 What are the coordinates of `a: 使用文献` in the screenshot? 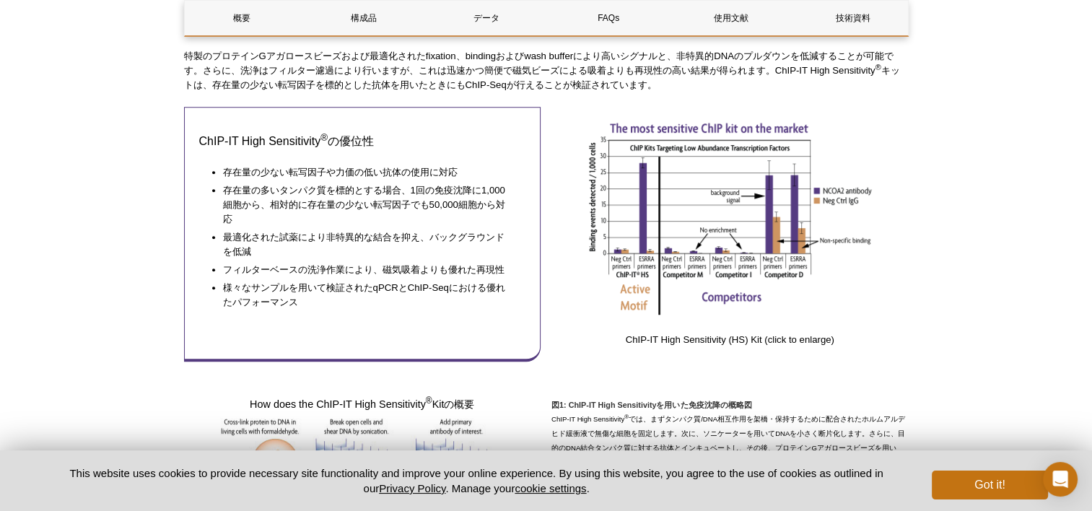 It's located at (730, 18).